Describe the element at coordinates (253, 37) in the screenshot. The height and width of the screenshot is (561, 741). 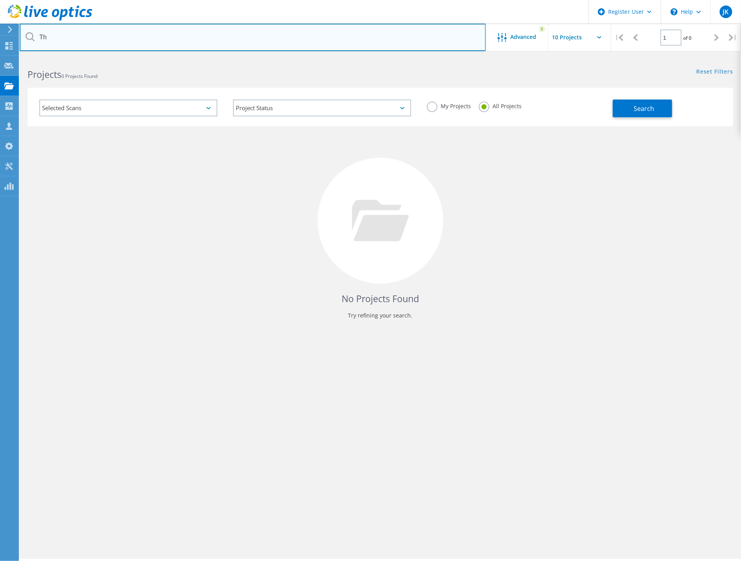
I see `input: Search projects by name, owner, ID, company, etc` at that location.